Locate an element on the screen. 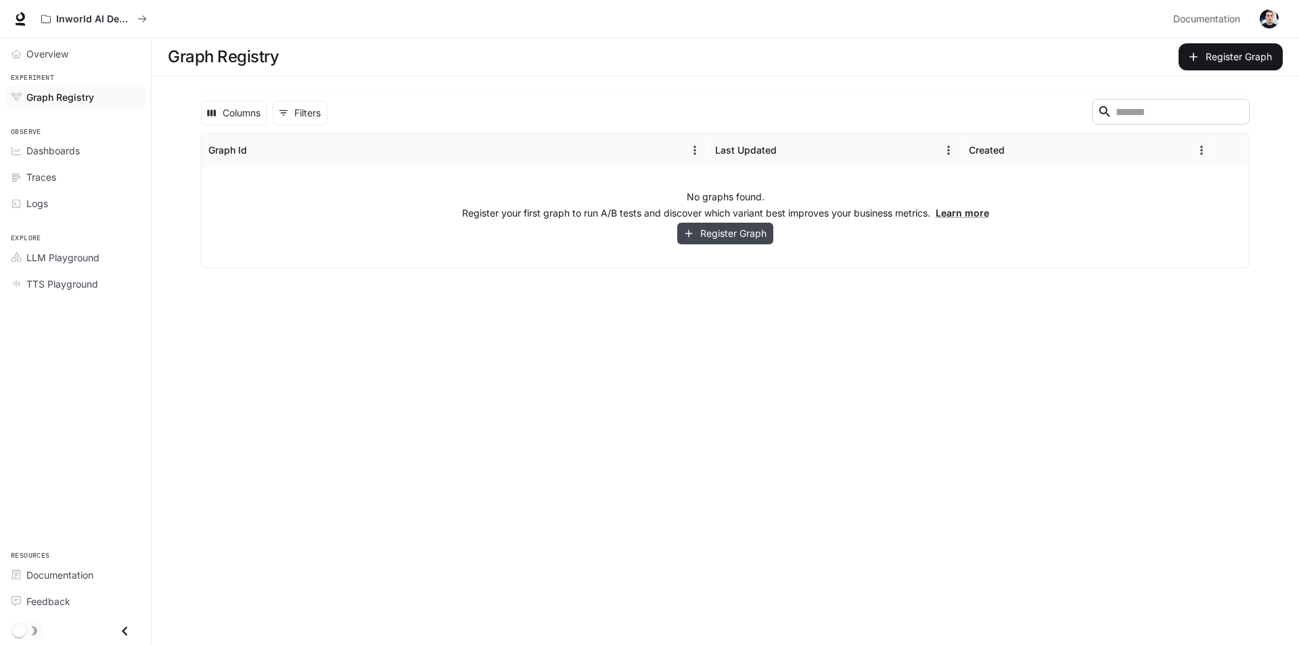  div: Created is located at coordinates (987, 150).